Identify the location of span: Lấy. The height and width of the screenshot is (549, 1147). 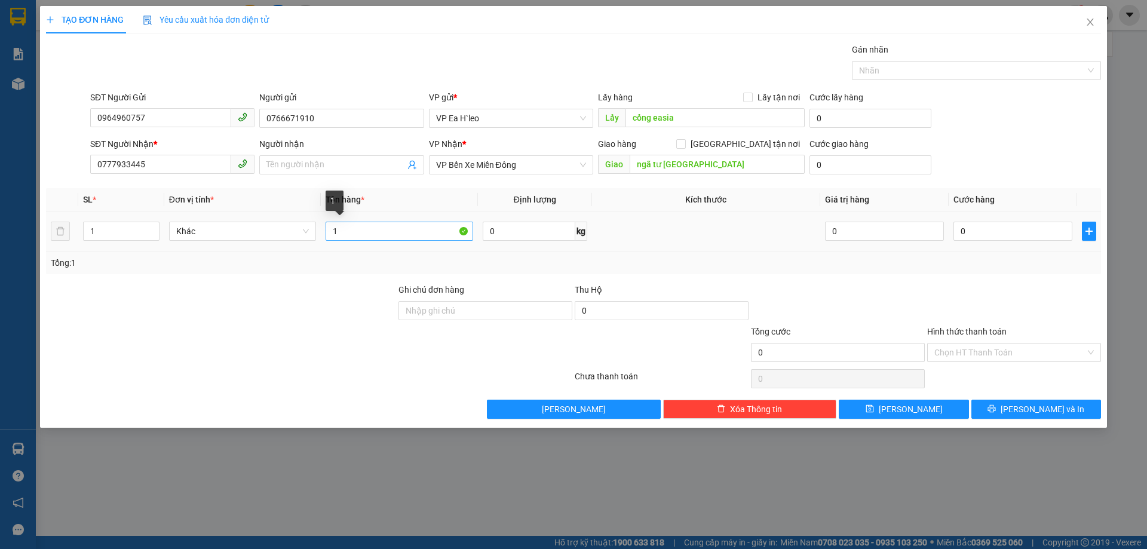
(612, 118).